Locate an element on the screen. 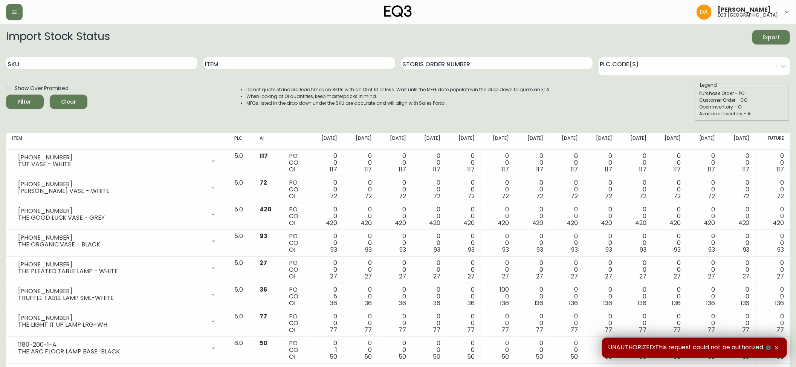  div: THE GOOD LUCK VASE - GREY is located at coordinates (112, 218).